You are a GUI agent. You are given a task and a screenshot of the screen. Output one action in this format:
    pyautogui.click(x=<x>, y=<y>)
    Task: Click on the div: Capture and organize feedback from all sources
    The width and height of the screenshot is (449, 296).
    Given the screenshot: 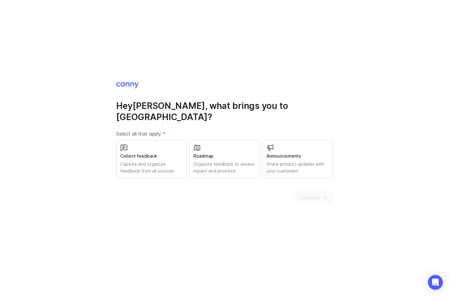 What is the action you would take?
    pyautogui.click(x=151, y=167)
    